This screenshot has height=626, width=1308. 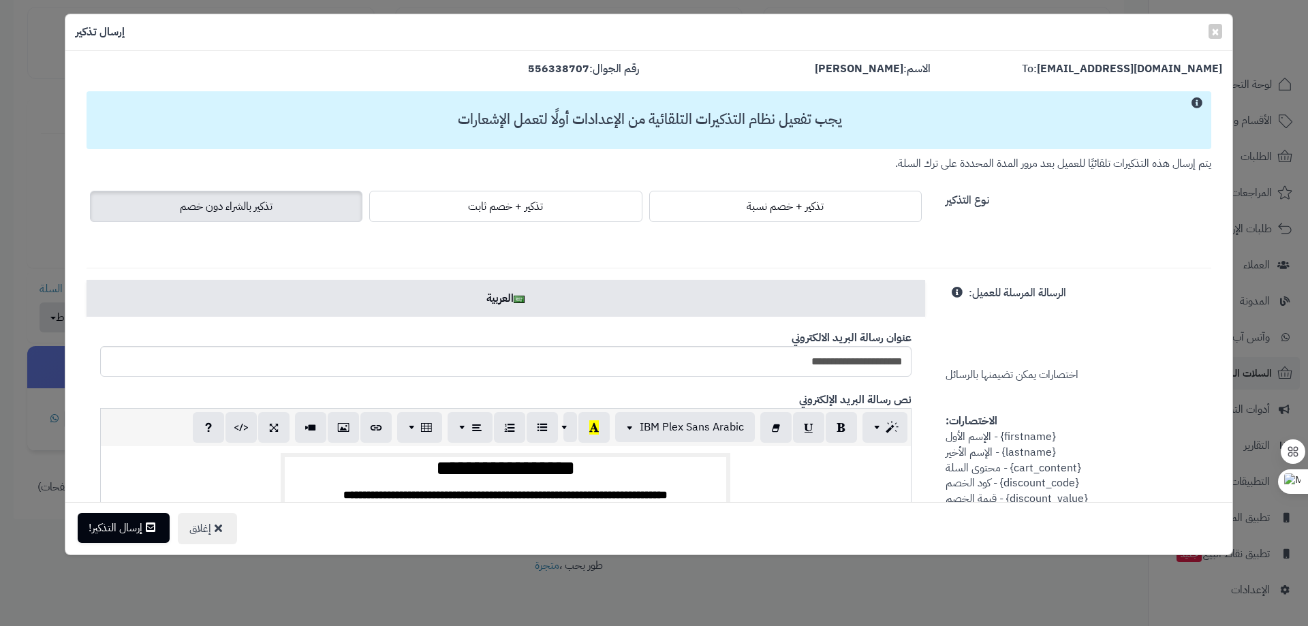 I want to click on button: إغلاق, so click(x=207, y=529).